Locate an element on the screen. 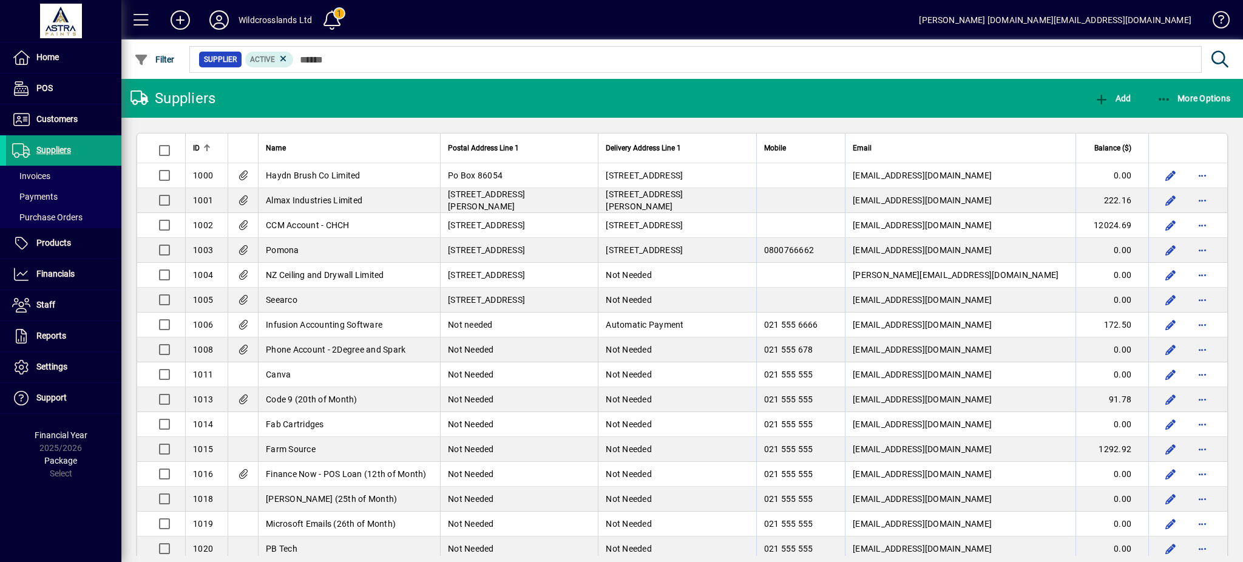 This screenshot has height=562, width=1243. a: Home is located at coordinates (64, 58).